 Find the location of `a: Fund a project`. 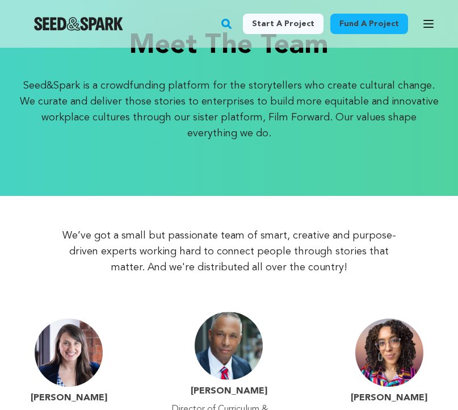

a: Fund a project is located at coordinates (369, 24).